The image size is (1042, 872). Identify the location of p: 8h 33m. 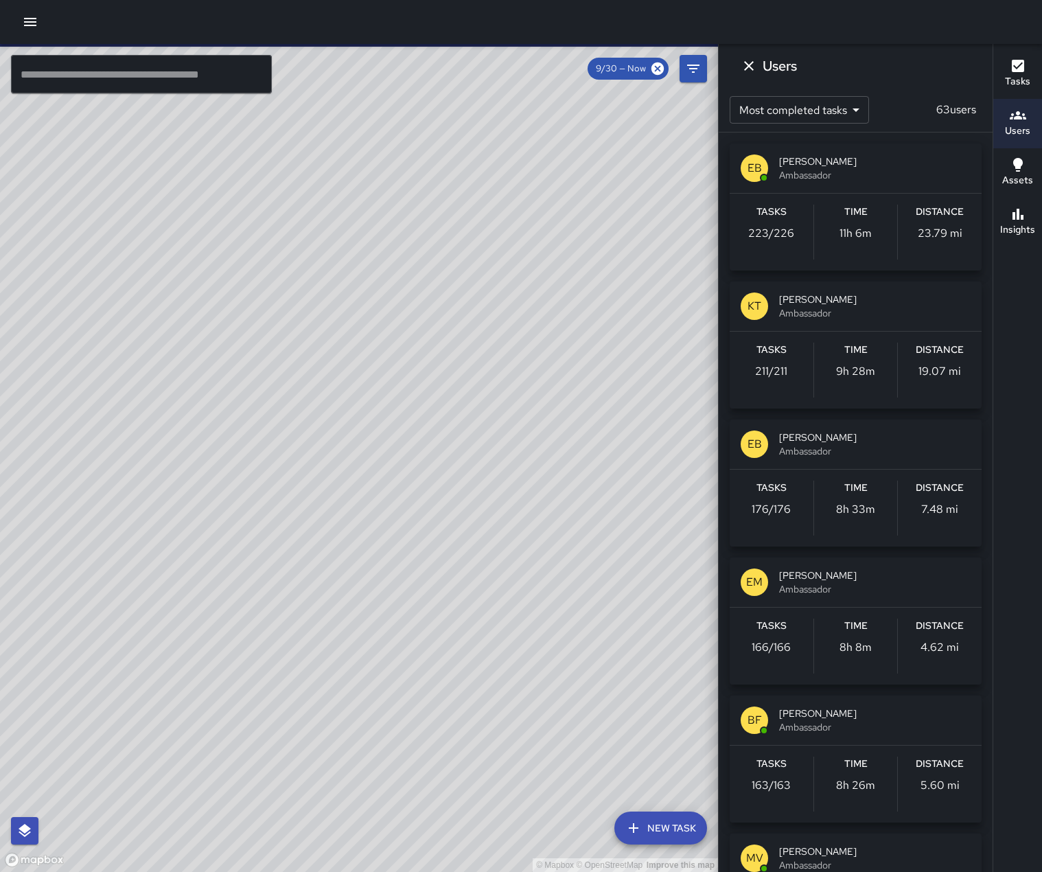
(855, 509).